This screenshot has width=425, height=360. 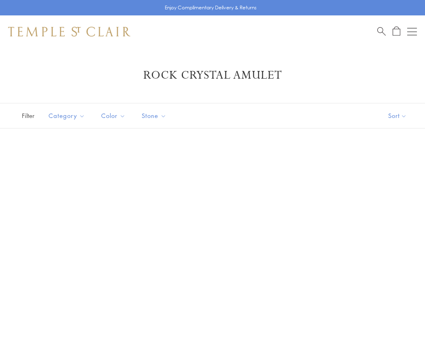 What do you see at coordinates (114, 115) in the screenshot?
I see `span: Color` at bounding box center [114, 115].